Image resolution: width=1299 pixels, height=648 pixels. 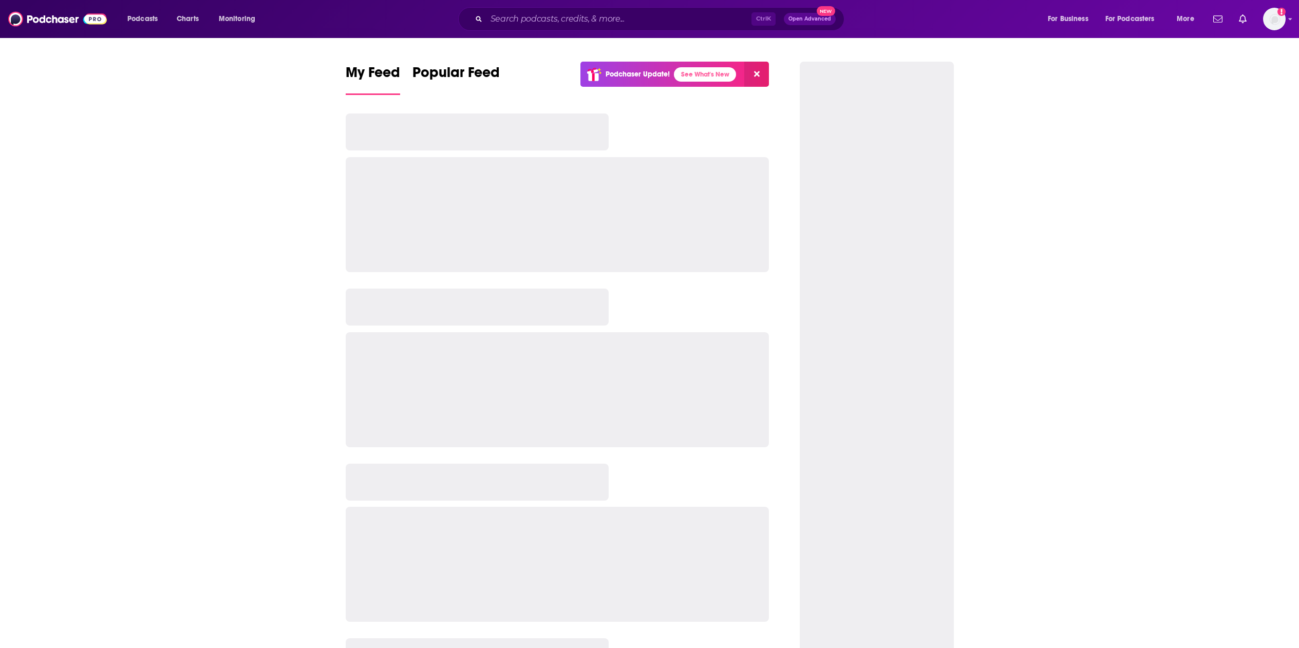 I want to click on img: Podchaser - Follow, Share and Rate Podcasts, so click(x=58, y=19).